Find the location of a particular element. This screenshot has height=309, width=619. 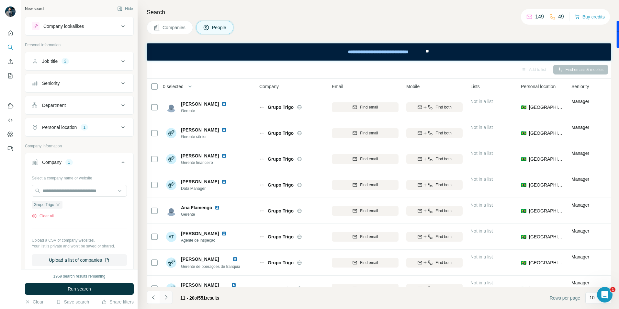

div: AT is located at coordinates (171, 237).